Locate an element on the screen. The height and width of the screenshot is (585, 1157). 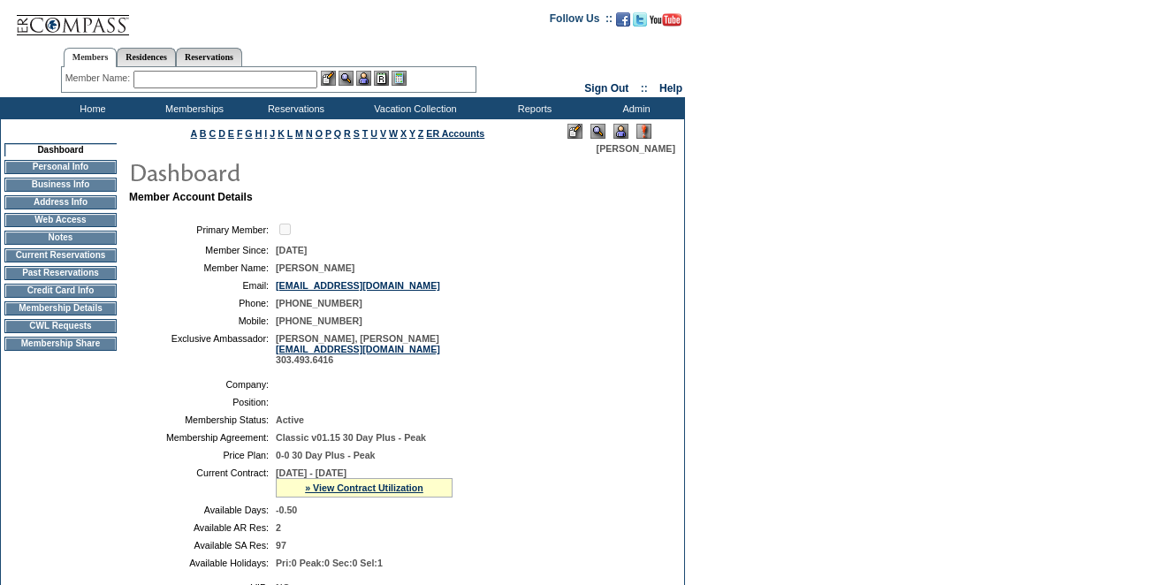
img: b_edit.gif is located at coordinates (328, 78).